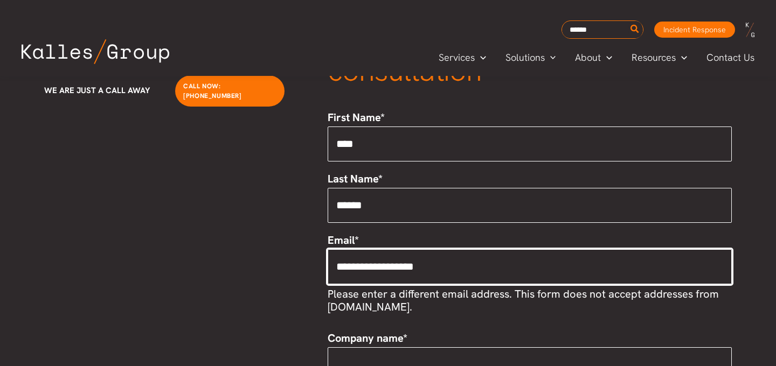  I want to click on span: Solutions, so click(525, 58).